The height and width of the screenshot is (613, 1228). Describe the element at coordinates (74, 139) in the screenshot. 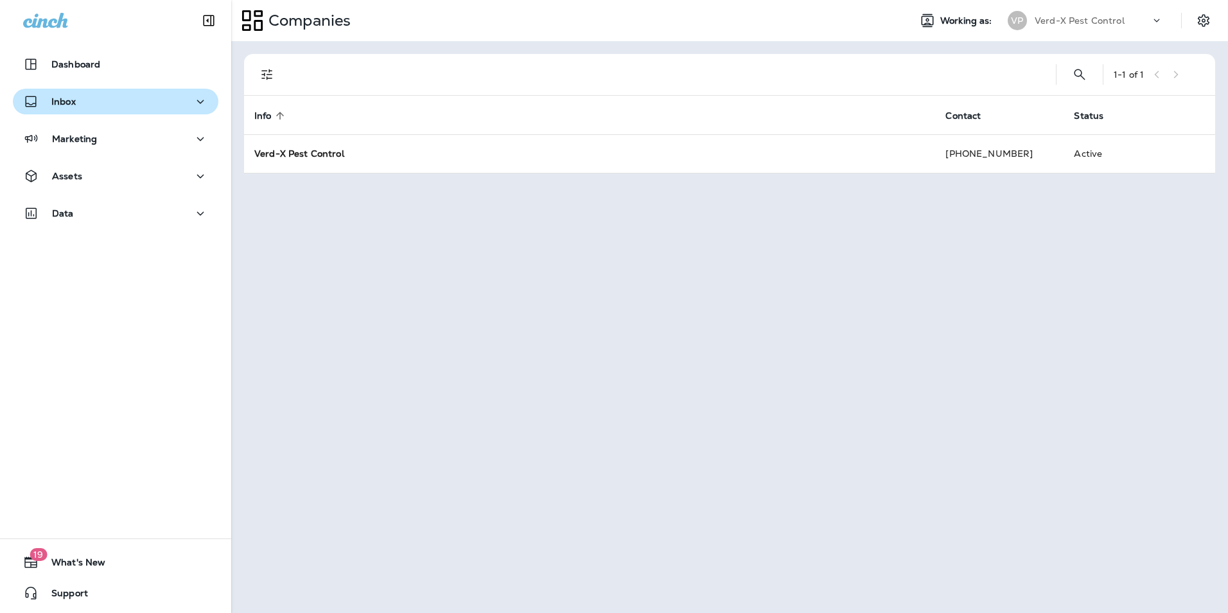

I see `p: Marketing` at that location.